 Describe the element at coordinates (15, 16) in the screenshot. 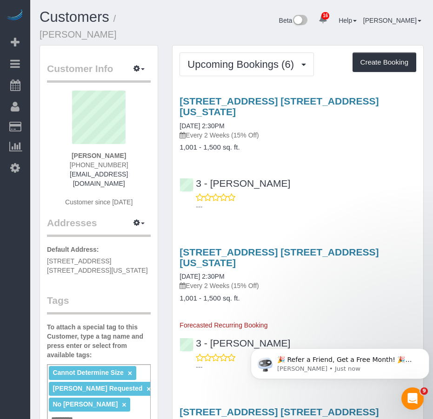

I see `img: Automaid Logo` at that location.